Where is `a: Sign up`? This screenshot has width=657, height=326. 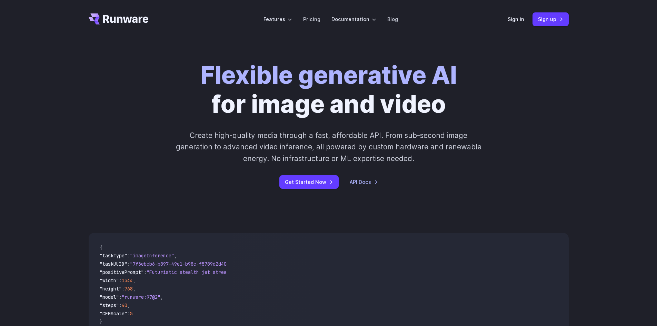 a: Sign up is located at coordinates (551, 19).